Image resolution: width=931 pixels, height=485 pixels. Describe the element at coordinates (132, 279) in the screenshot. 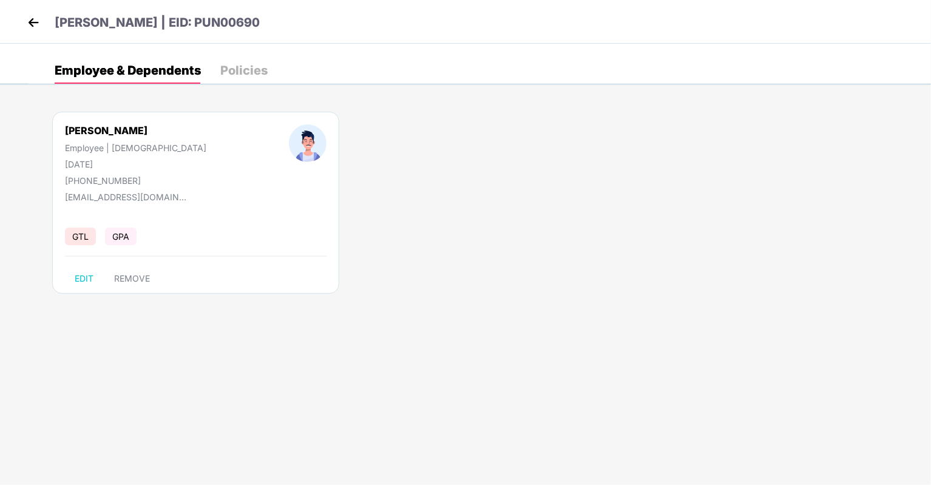

I see `span: REMOVE` at that location.